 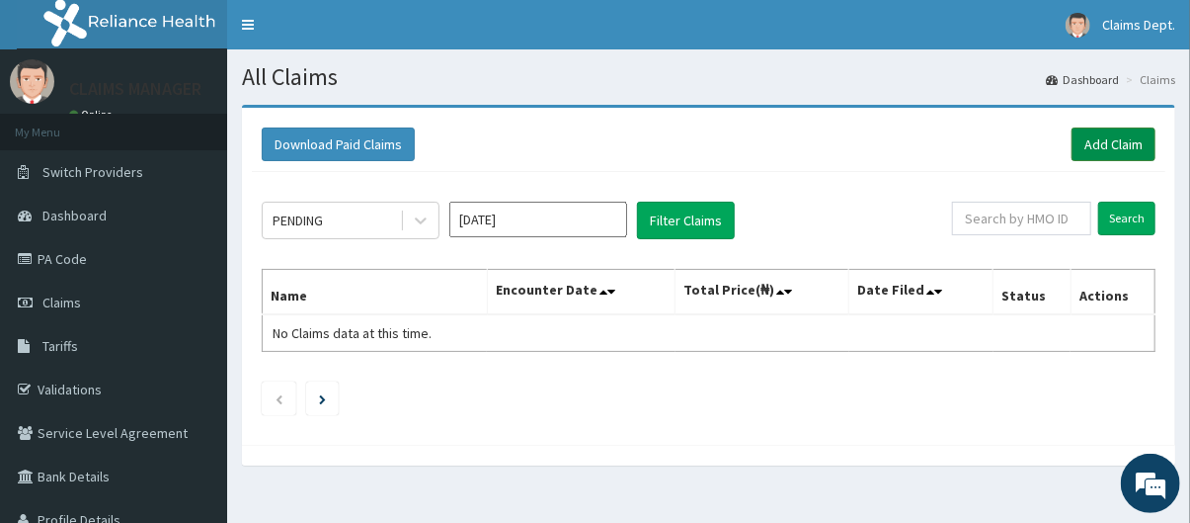 I want to click on button: Filter Claims, so click(x=686, y=220).